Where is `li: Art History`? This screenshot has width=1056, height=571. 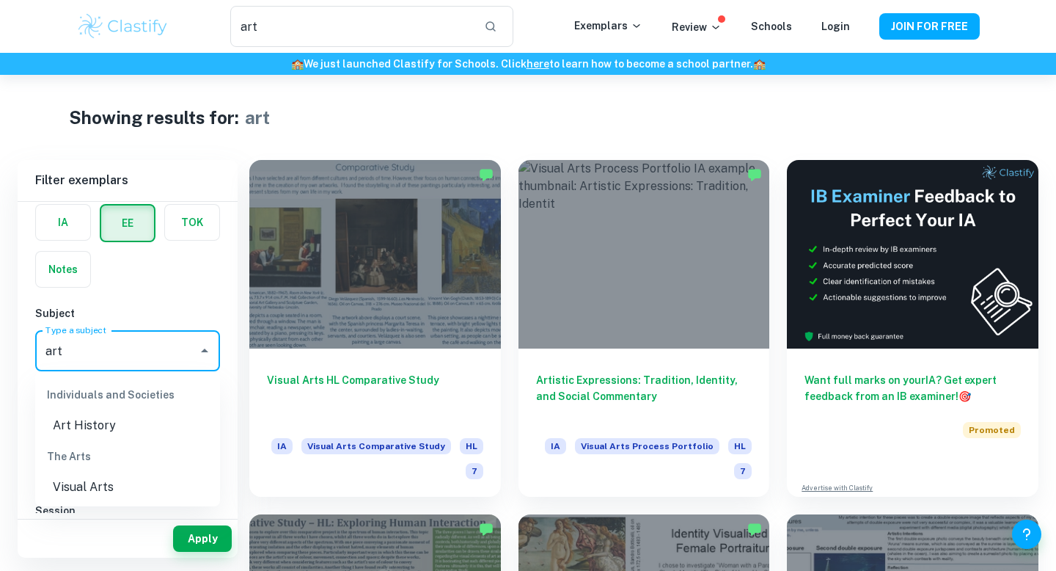 li: Art History is located at coordinates (128, 425).